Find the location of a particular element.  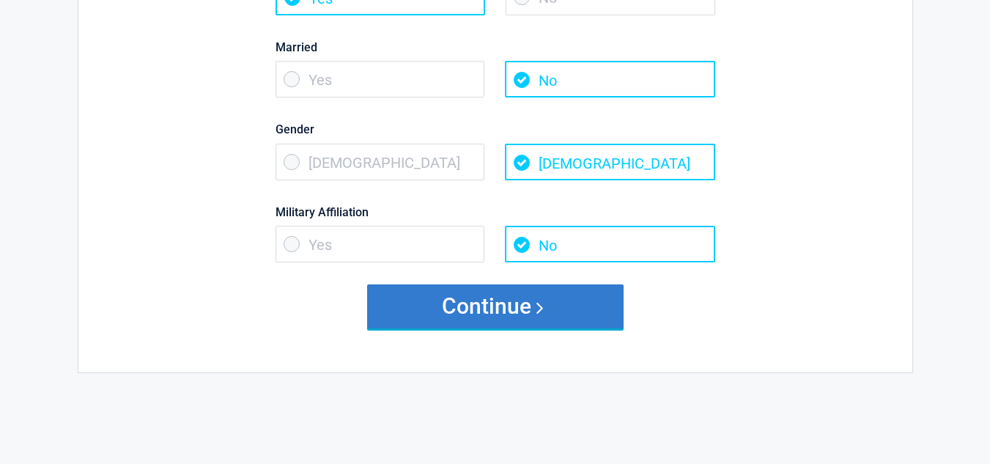

button: Continue is located at coordinates (495, 306).